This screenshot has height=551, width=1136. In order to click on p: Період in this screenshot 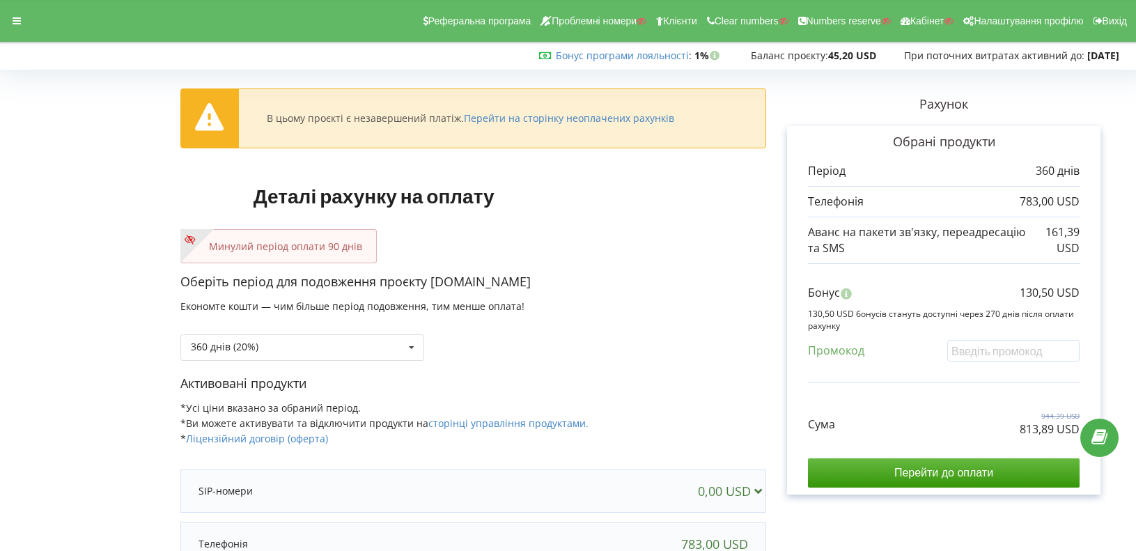, I will do `click(826, 171)`.